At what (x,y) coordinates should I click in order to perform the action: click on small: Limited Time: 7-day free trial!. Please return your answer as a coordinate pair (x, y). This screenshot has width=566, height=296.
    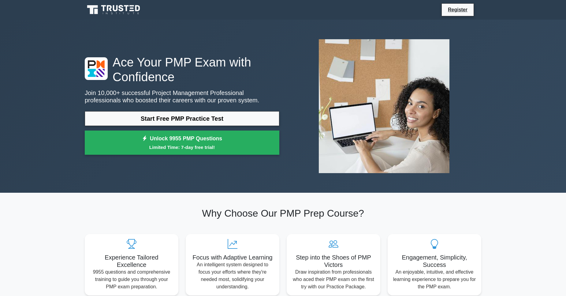
    Looking at the image, I should click on (182, 147).